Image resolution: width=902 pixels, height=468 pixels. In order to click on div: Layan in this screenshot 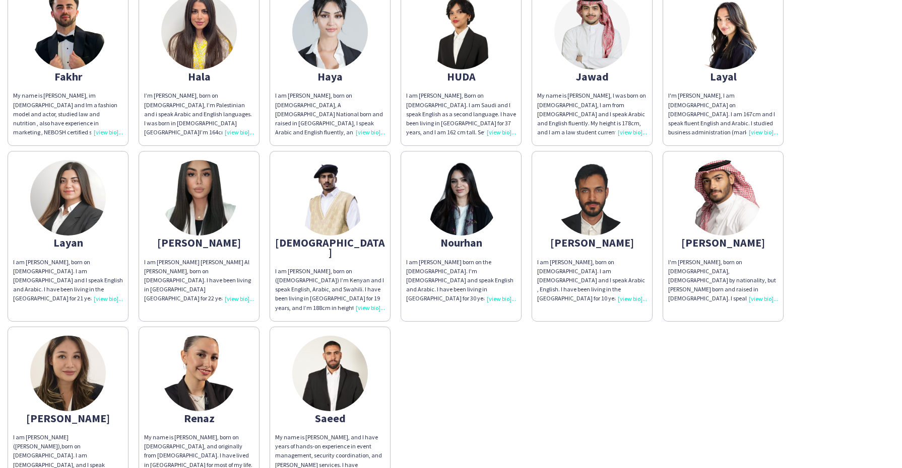, I will do `click(68, 243)`.